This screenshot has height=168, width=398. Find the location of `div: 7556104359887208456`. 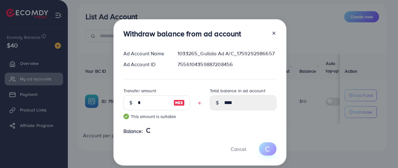

div: 7556104359887208456 is located at coordinates (227, 64).